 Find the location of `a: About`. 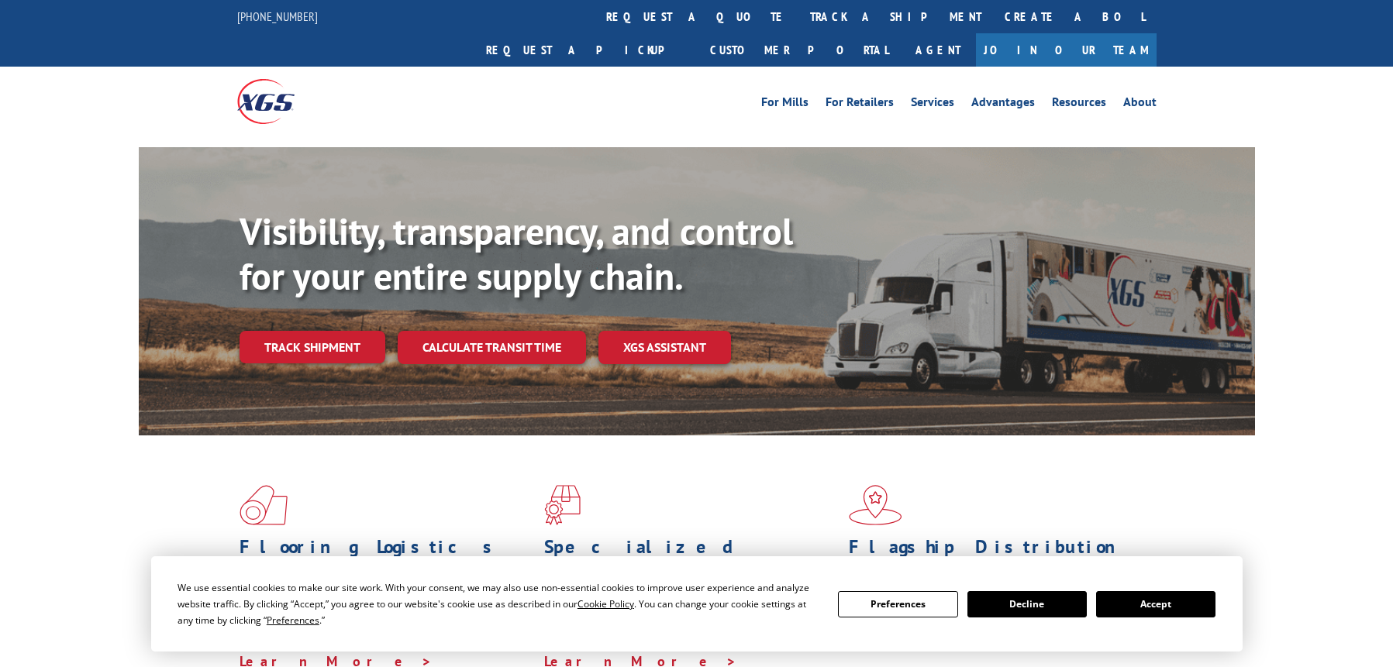

a: About is located at coordinates (1139, 105).